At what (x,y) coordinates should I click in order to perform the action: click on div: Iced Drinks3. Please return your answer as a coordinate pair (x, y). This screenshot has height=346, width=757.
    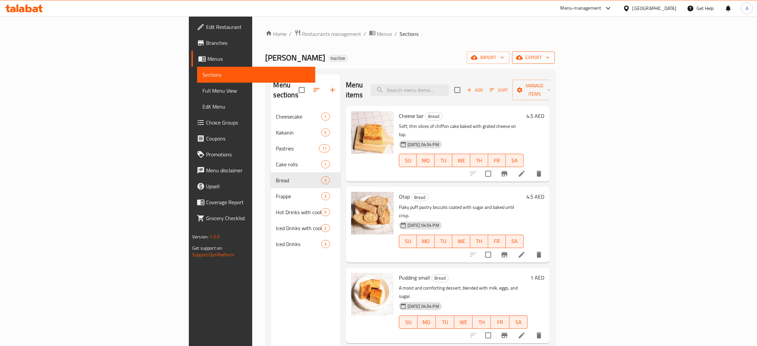
    Looking at the image, I should click on (306, 244).